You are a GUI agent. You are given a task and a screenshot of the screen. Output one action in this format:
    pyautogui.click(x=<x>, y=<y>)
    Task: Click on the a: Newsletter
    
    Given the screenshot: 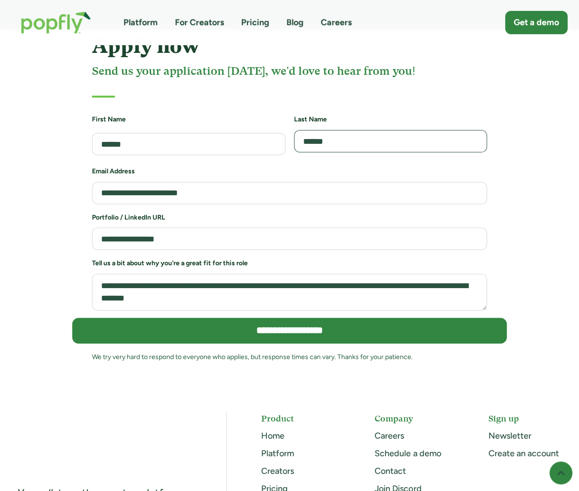 What is the action you would take?
    pyautogui.click(x=510, y=436)
    